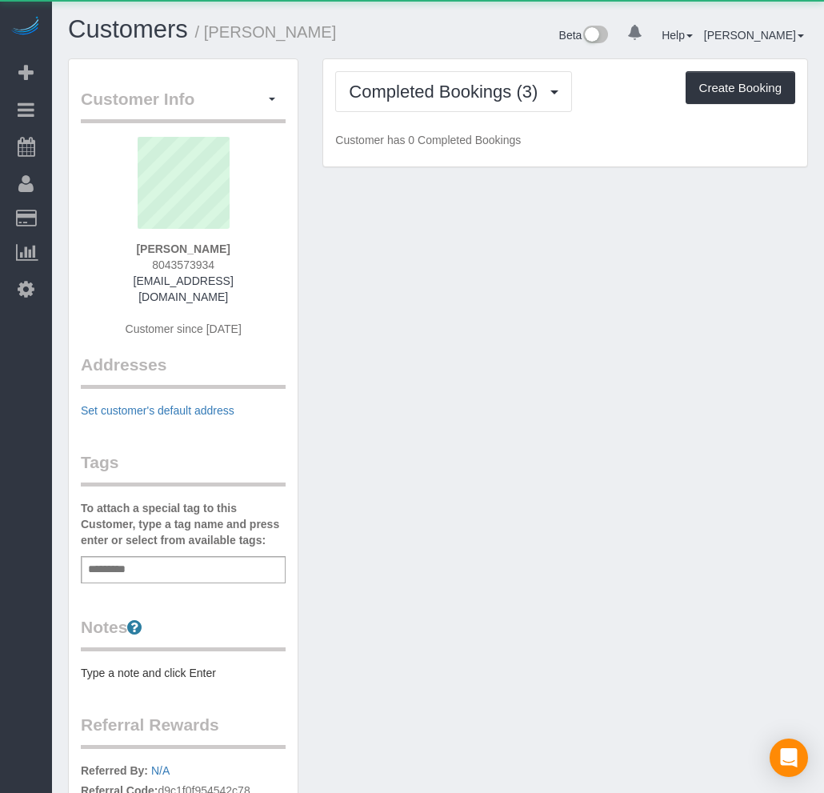 The width and height of the screenshot is (824, 793). I want to click on label: Referred By:, so click(114, 770).